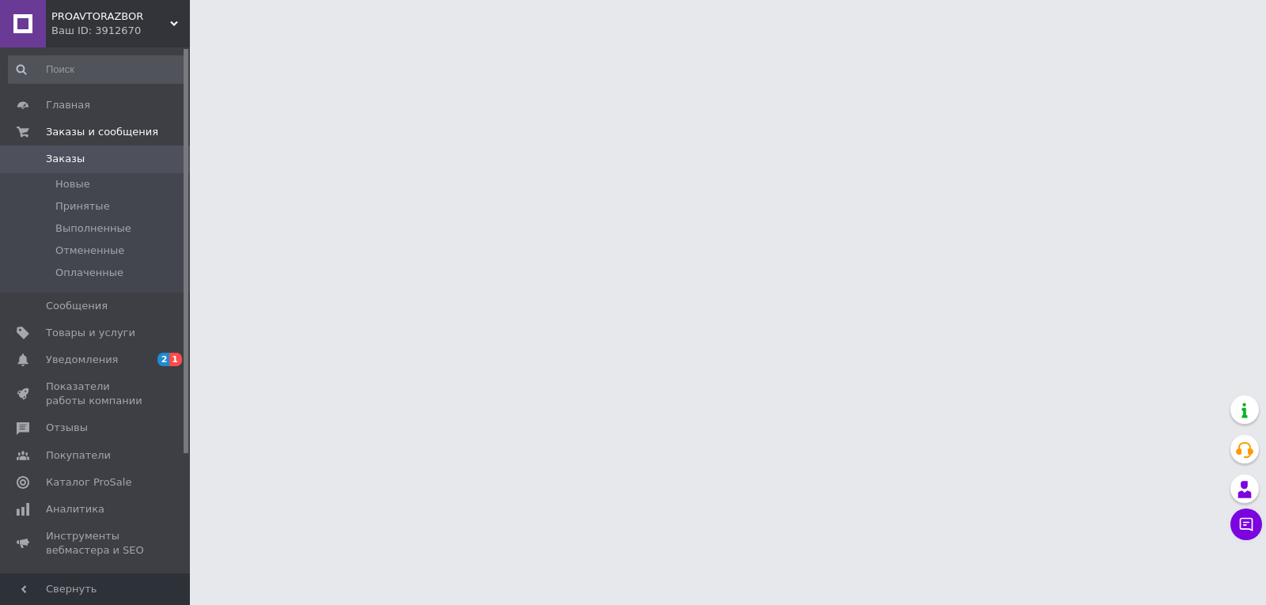 This screenshot has width=1266, height=605. What do you see at coordinates (89, 273) in the screenshot?
I see `span: Оплаченные` at bounding box center [89, 273].